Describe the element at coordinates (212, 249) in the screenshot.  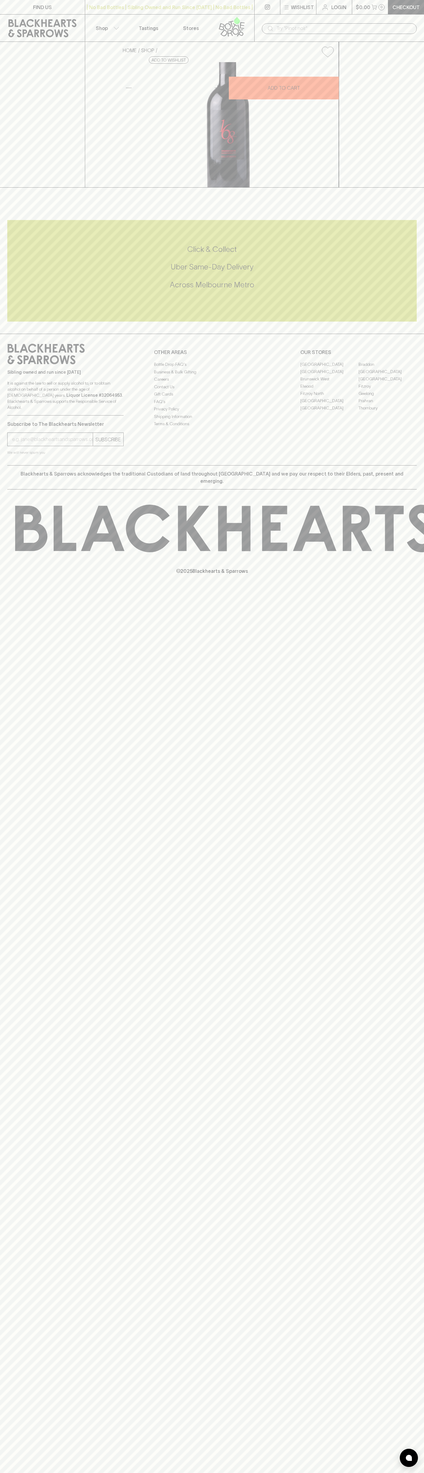
I see `h5: Click & Collect` at that location.